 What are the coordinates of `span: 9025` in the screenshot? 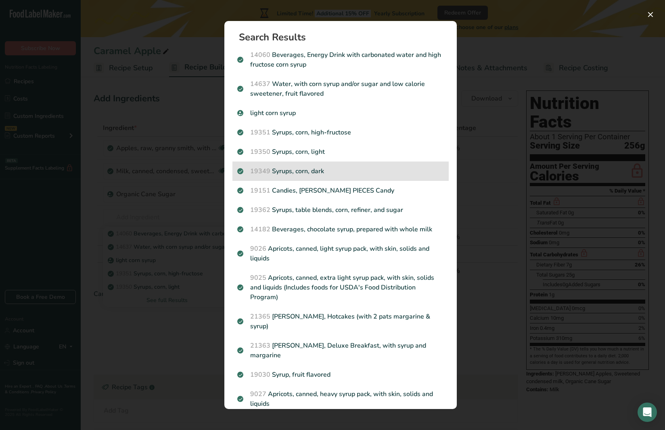 It's located at (258, 278).